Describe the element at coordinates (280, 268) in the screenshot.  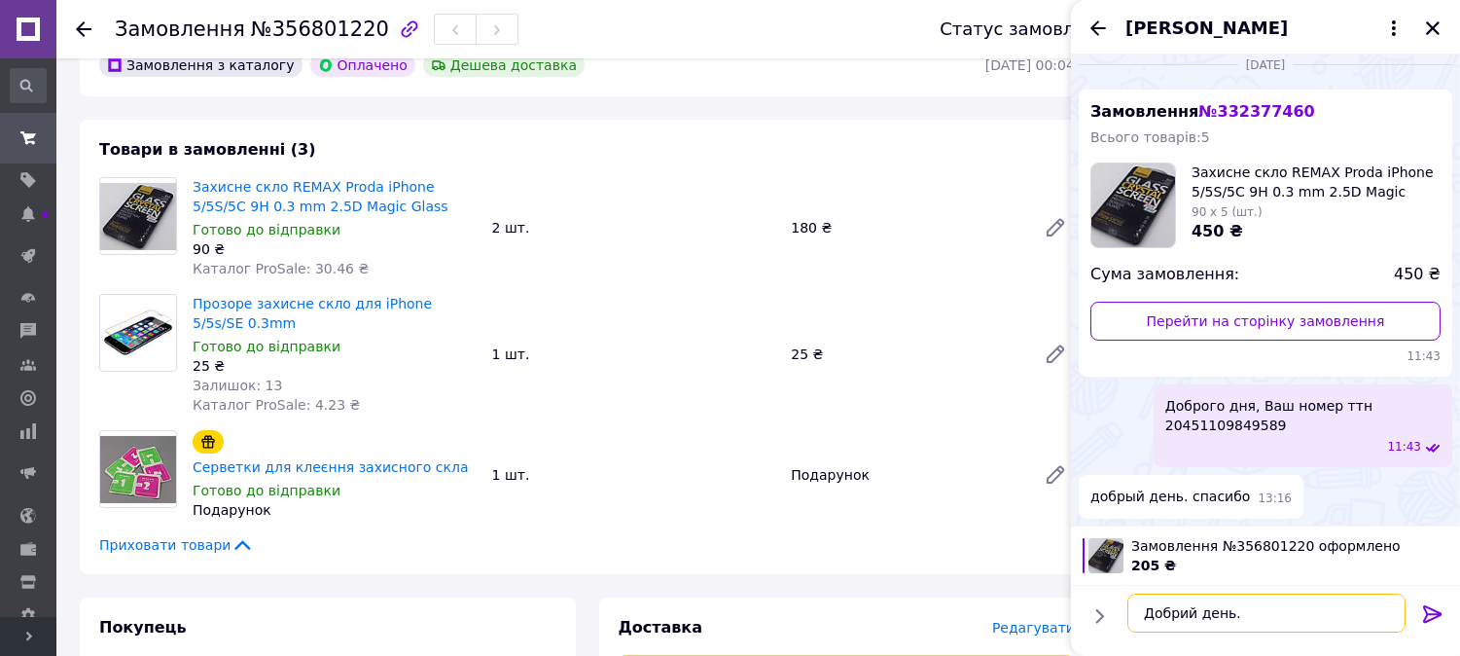
I see `span: Каталог ProSale: 30.46 ₴` at that location.